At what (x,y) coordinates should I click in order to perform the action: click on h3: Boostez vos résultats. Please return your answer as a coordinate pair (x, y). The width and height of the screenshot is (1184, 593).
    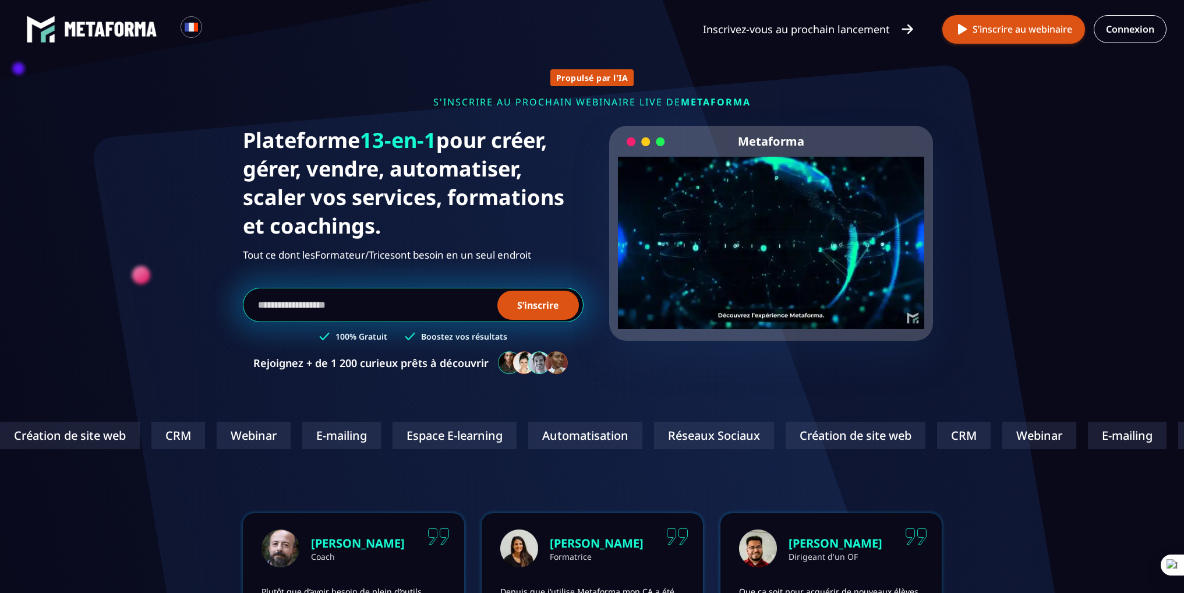
    Looking at the image, I should click on (464, 336).